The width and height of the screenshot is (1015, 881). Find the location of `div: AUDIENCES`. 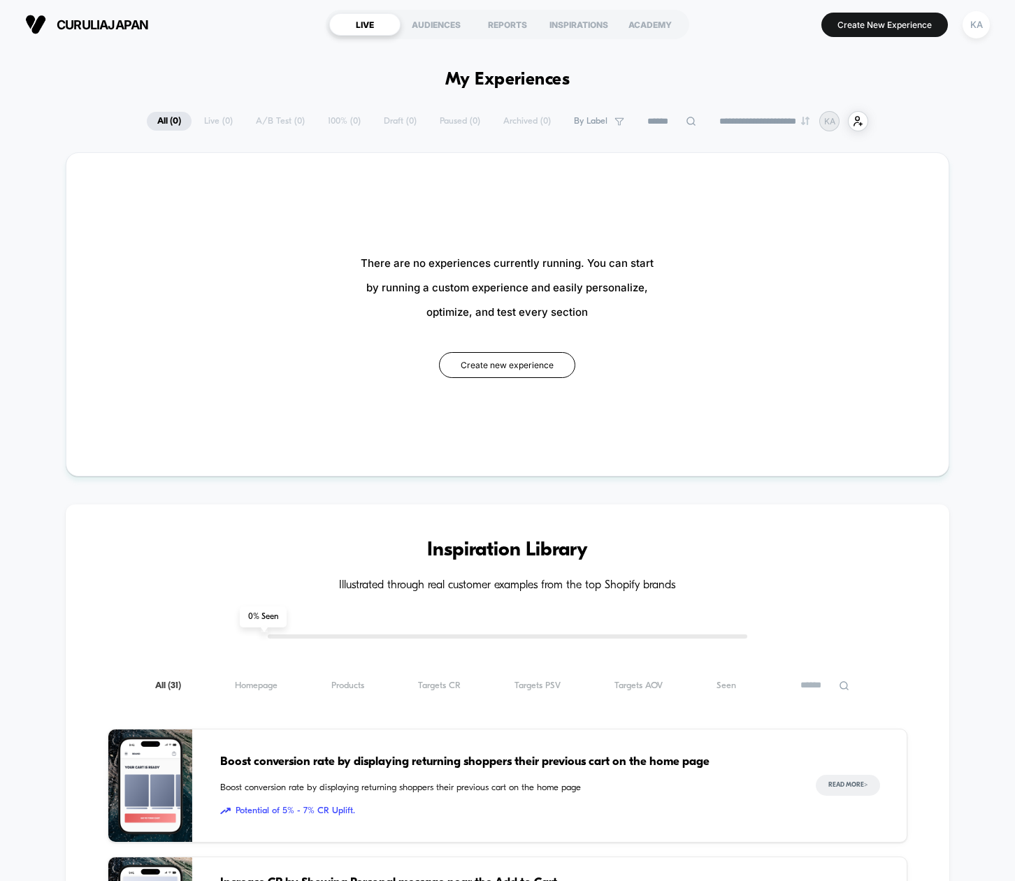

div: AUDIENCES is located at coordinates (436, 24).